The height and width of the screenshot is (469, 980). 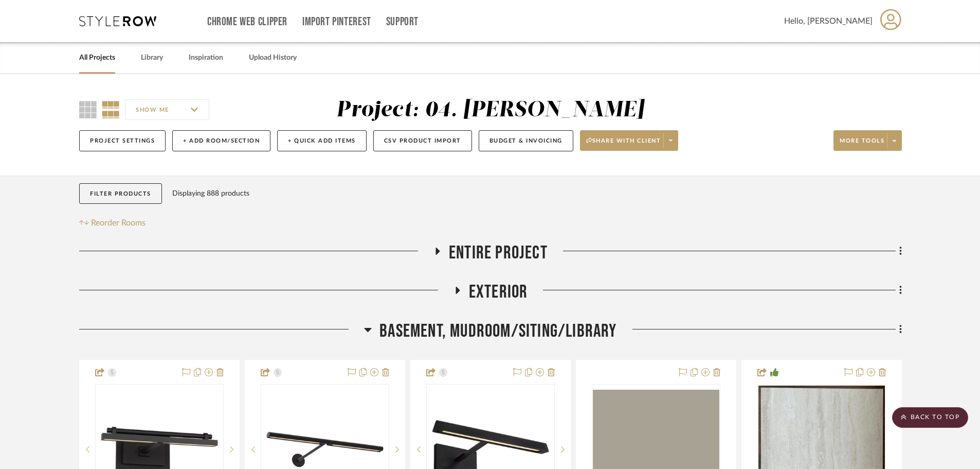 What do you see at coordinates (206, 58) in the screenshot?
I see `a: Inspiration` at bounding box center [206, 58].